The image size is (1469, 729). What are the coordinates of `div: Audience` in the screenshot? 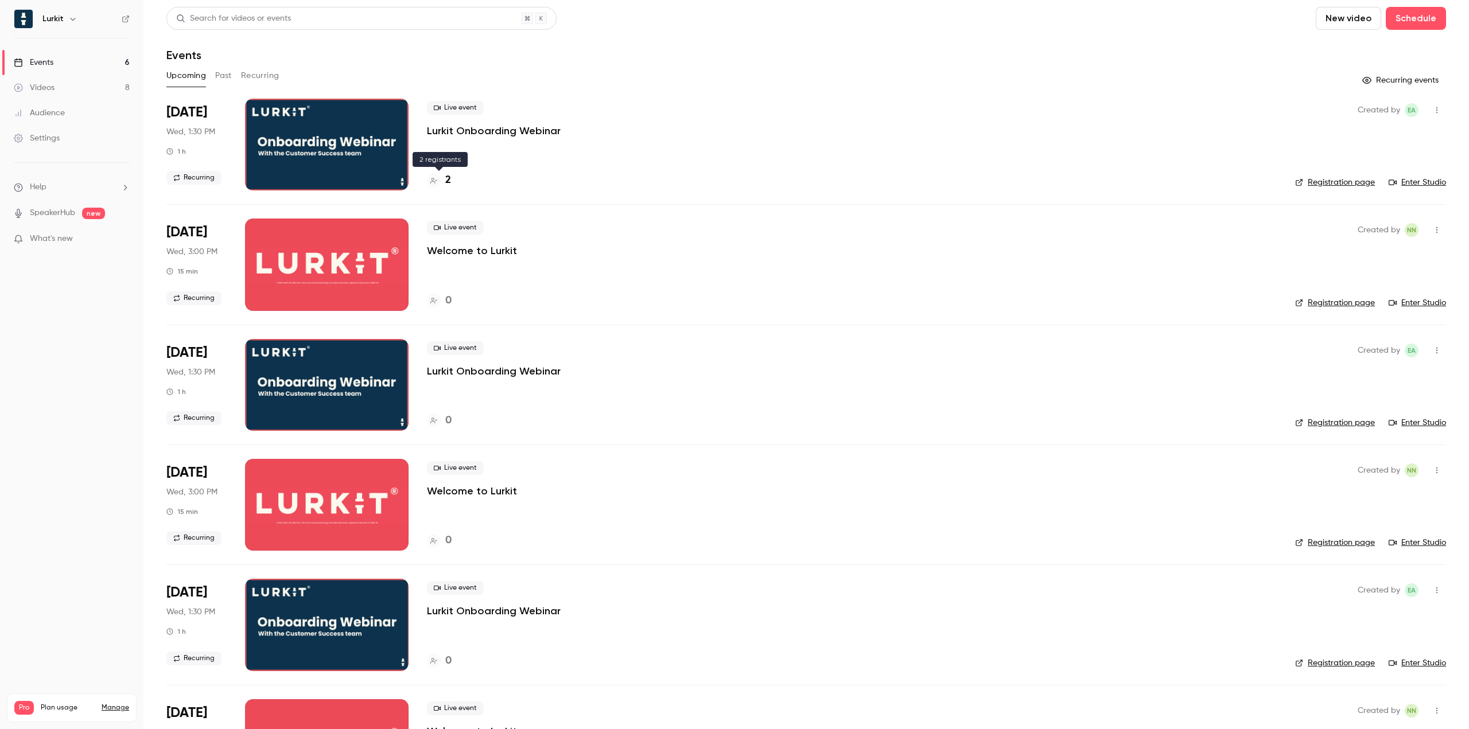 It's located at (39, 113).